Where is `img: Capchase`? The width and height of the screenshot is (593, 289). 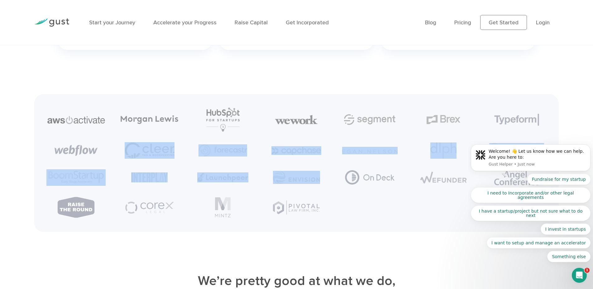 img: Capchase is located at coordinates (296, 151).